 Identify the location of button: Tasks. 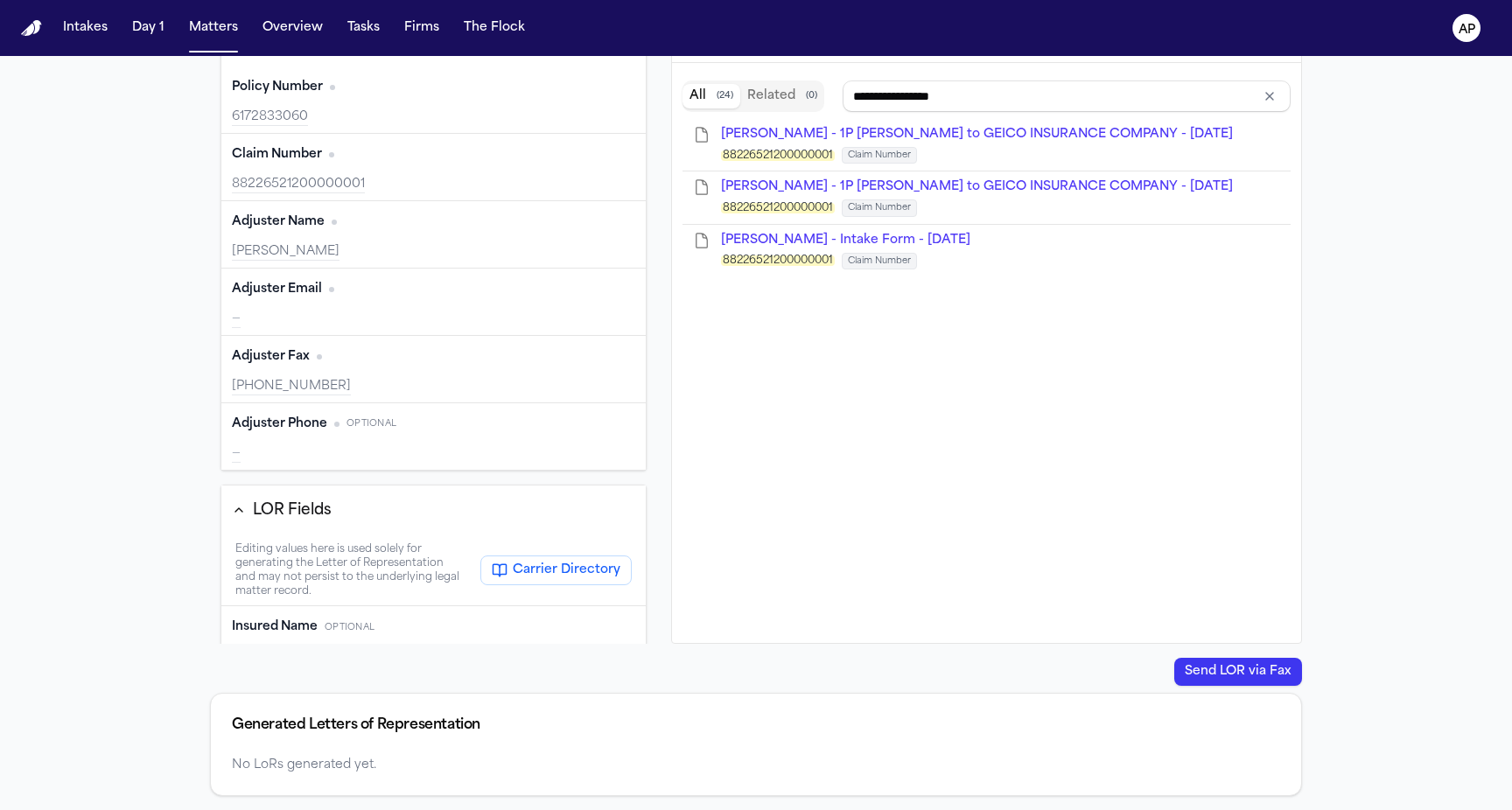
(363, 28).